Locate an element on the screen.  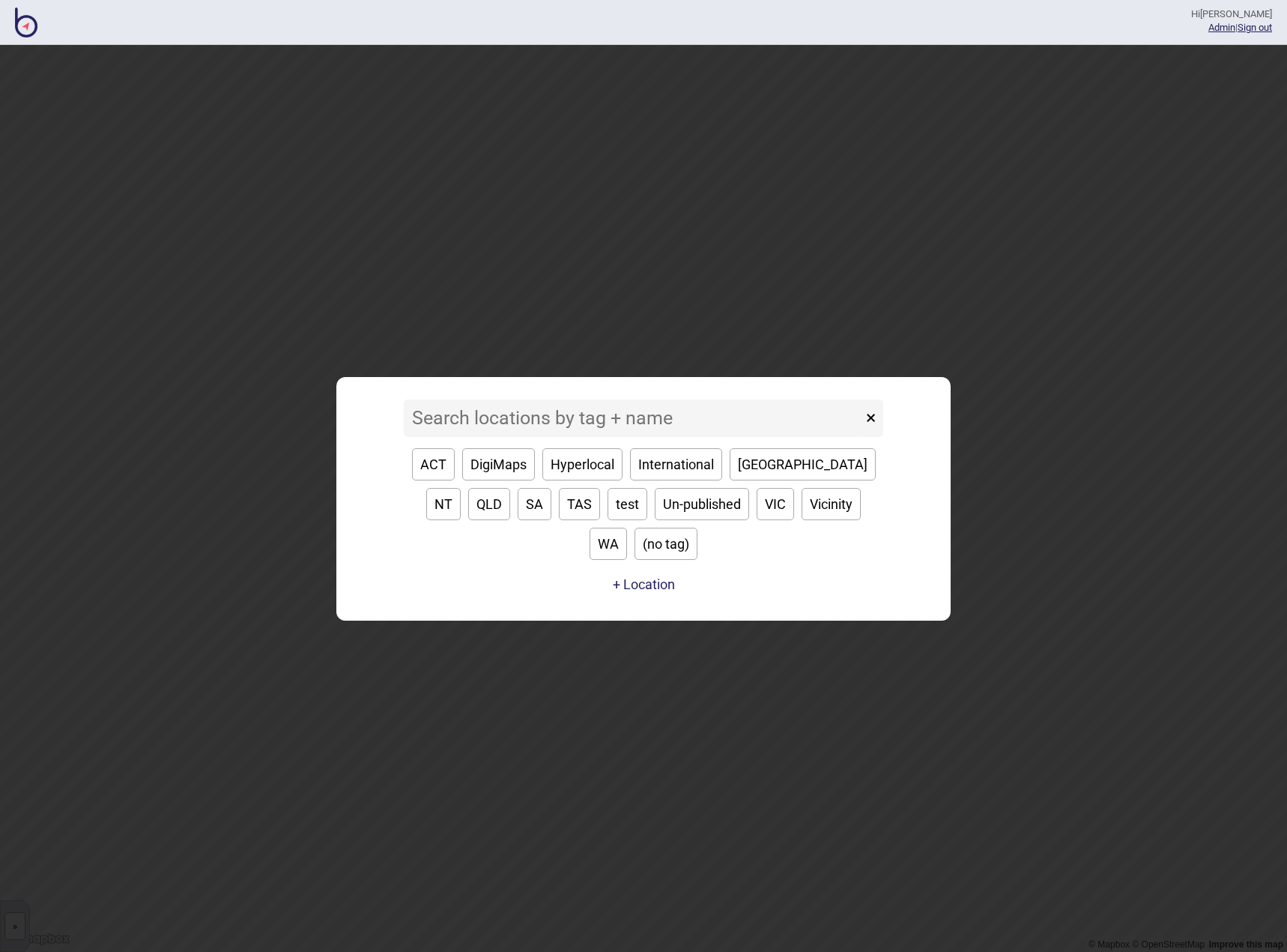
button: DigiMaps is located at coordinates (498, 464).